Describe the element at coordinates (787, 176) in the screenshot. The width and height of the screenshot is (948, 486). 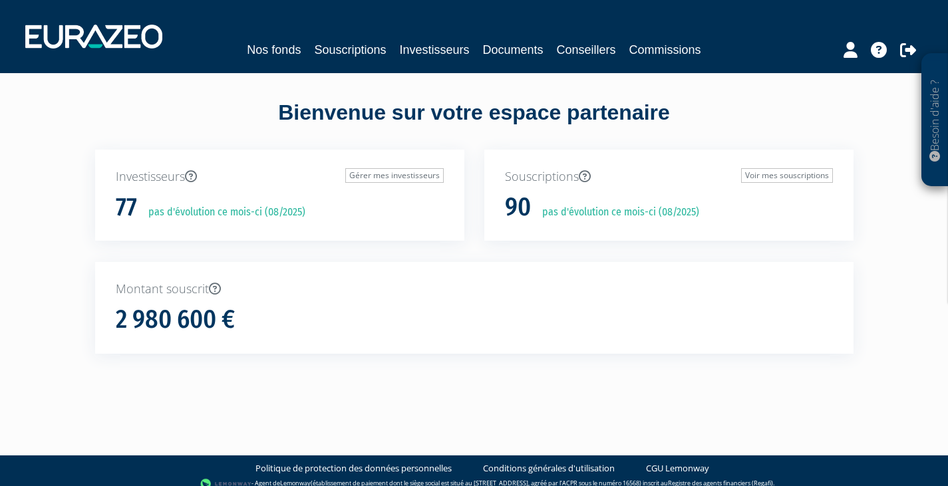
I see `a: Voir mes souscriptions` at that location.